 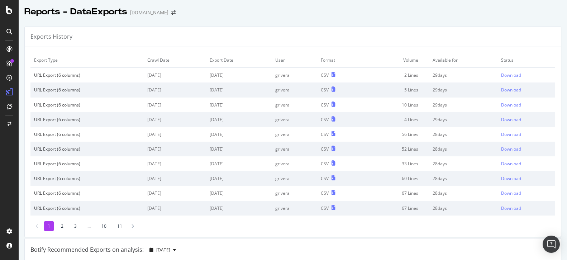 What do you see at coordinates (463, 60) in the screenshot?
I see `td: Available for` at bounding box center [463, 60].